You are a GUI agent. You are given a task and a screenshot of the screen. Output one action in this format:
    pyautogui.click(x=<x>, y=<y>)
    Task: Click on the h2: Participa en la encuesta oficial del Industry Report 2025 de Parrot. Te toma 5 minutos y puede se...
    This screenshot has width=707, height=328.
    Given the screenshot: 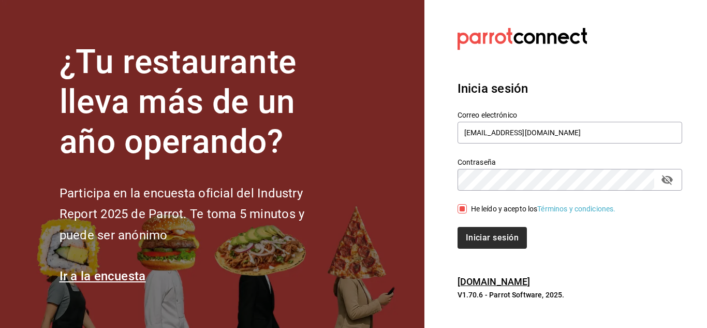 What is the action you would take?
    pyautogui.click(x=199, y=214)
    